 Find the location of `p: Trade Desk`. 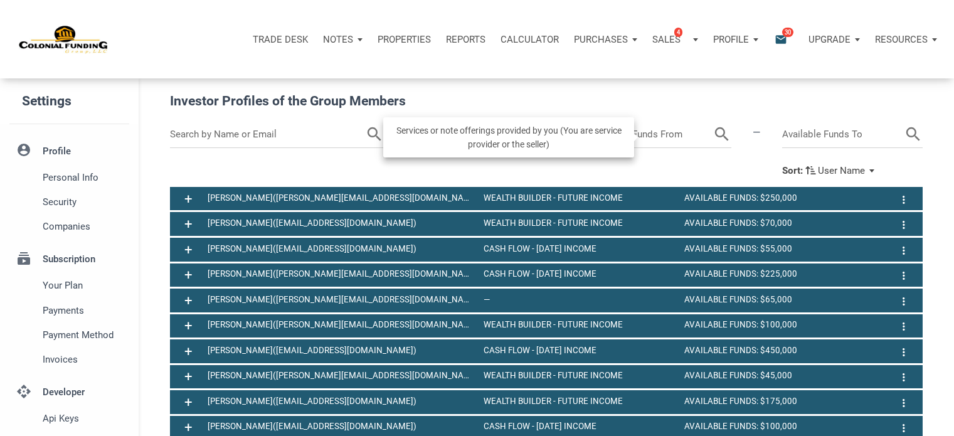

p: Trade Desk is located at coordinates (280, 40).